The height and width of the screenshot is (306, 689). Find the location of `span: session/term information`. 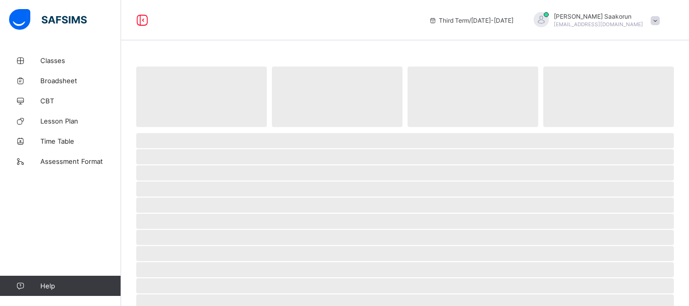

span: session/term information is located at coordinates (471, 20).